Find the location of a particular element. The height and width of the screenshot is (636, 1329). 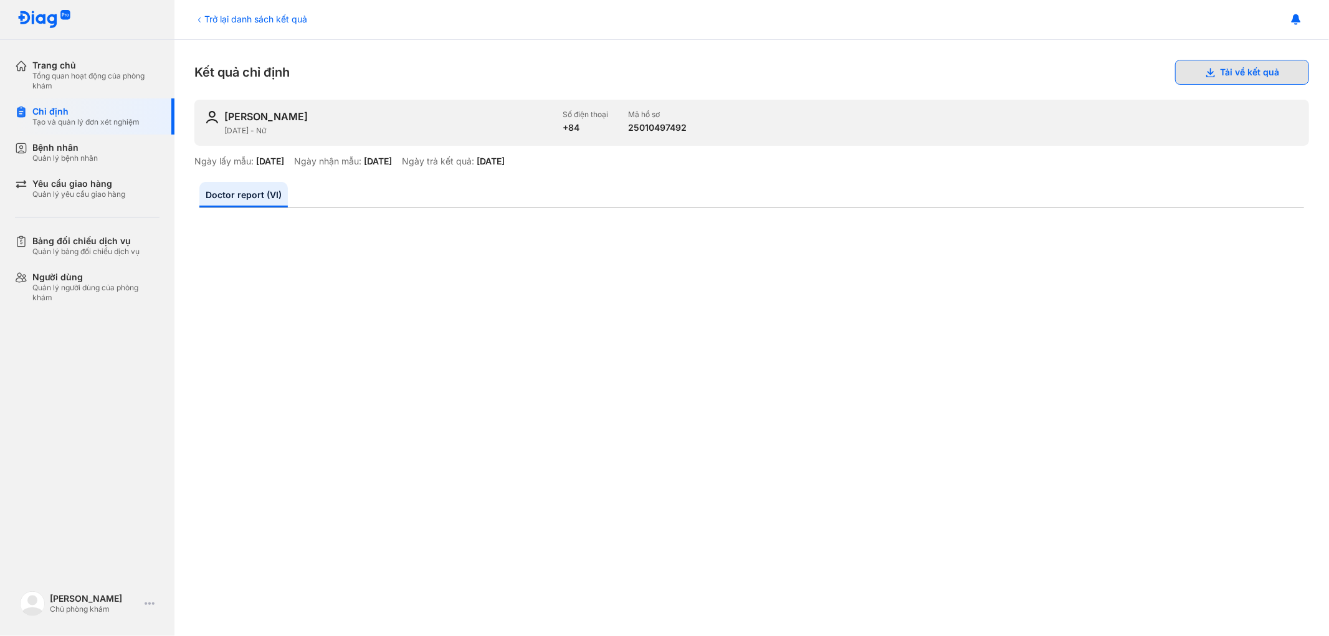

div: 25010497492 is located at coordinates (657, 128).